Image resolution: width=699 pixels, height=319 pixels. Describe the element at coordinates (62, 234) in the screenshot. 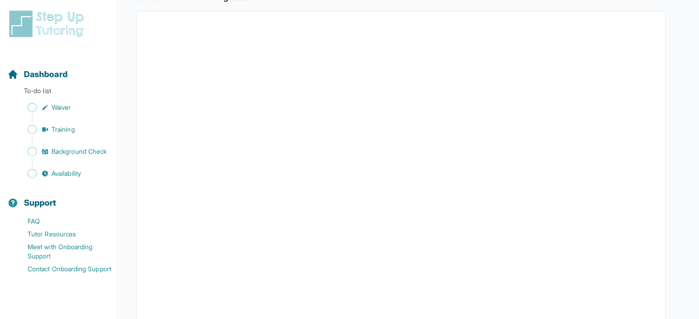

I see `a: Tutor Resources` at that location.